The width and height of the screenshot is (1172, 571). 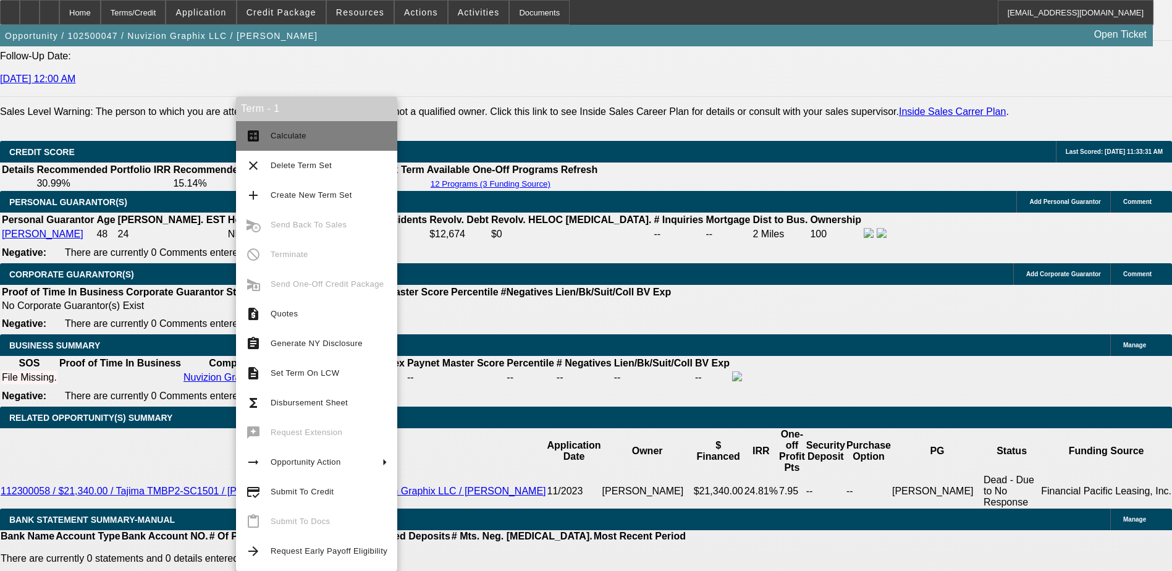 What do you see at coordinates (491, 184) in the screenshot?
I see `button: 12 Programs (3 Funding Source)` at bounding box center [491, 184].